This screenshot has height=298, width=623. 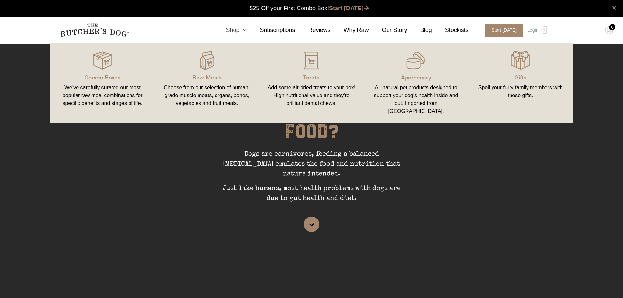 What do you see at coordinates (103, 77) in the screenshot?
I see `p: Combo Boxes` at bounding box center [103, 77].